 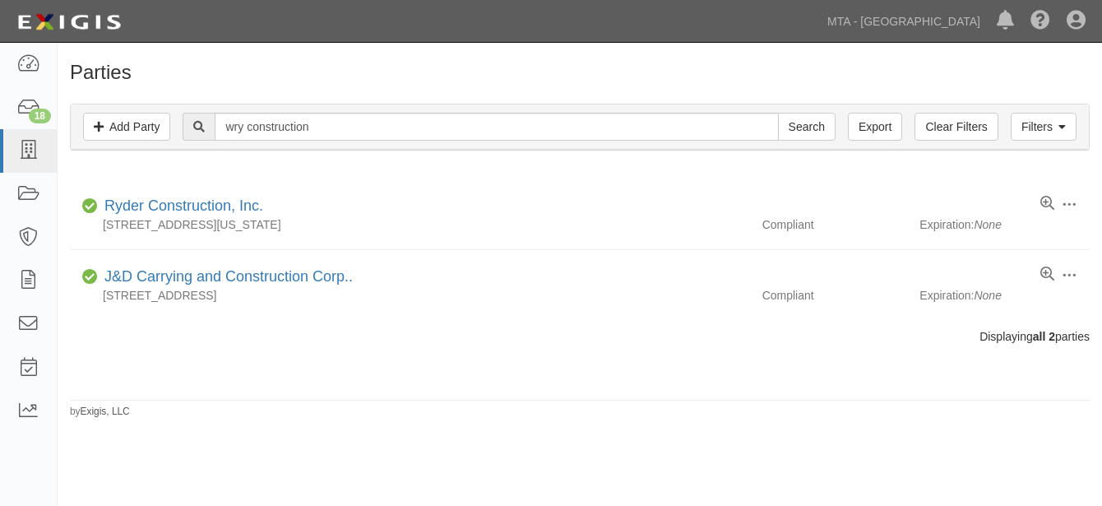 I want to click on img: Logo, so click(x=69, y=22).